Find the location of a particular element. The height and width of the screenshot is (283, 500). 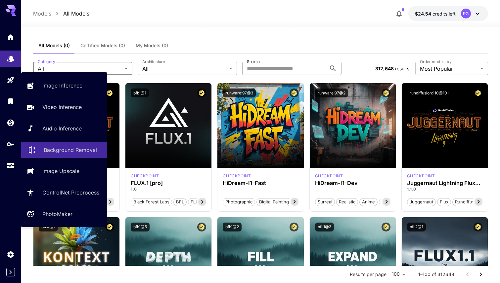

button: bfl:1@2 is located at coordinates (232, 227).